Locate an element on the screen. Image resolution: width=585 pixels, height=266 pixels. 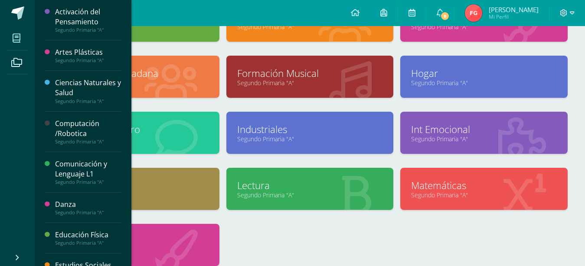
a: Hogar is located at coordinates (484, 73).